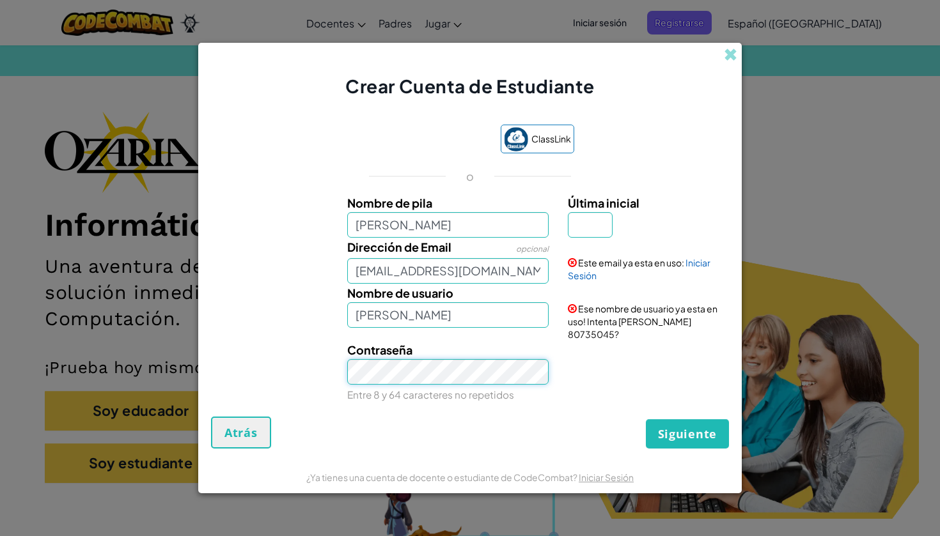 Image resolution: width=940 pixels, height=536 pixels. What do you see at coordinates (687, 434) in the screenshot?
I see `button: Siguiente` at bounding box center [687, 434].